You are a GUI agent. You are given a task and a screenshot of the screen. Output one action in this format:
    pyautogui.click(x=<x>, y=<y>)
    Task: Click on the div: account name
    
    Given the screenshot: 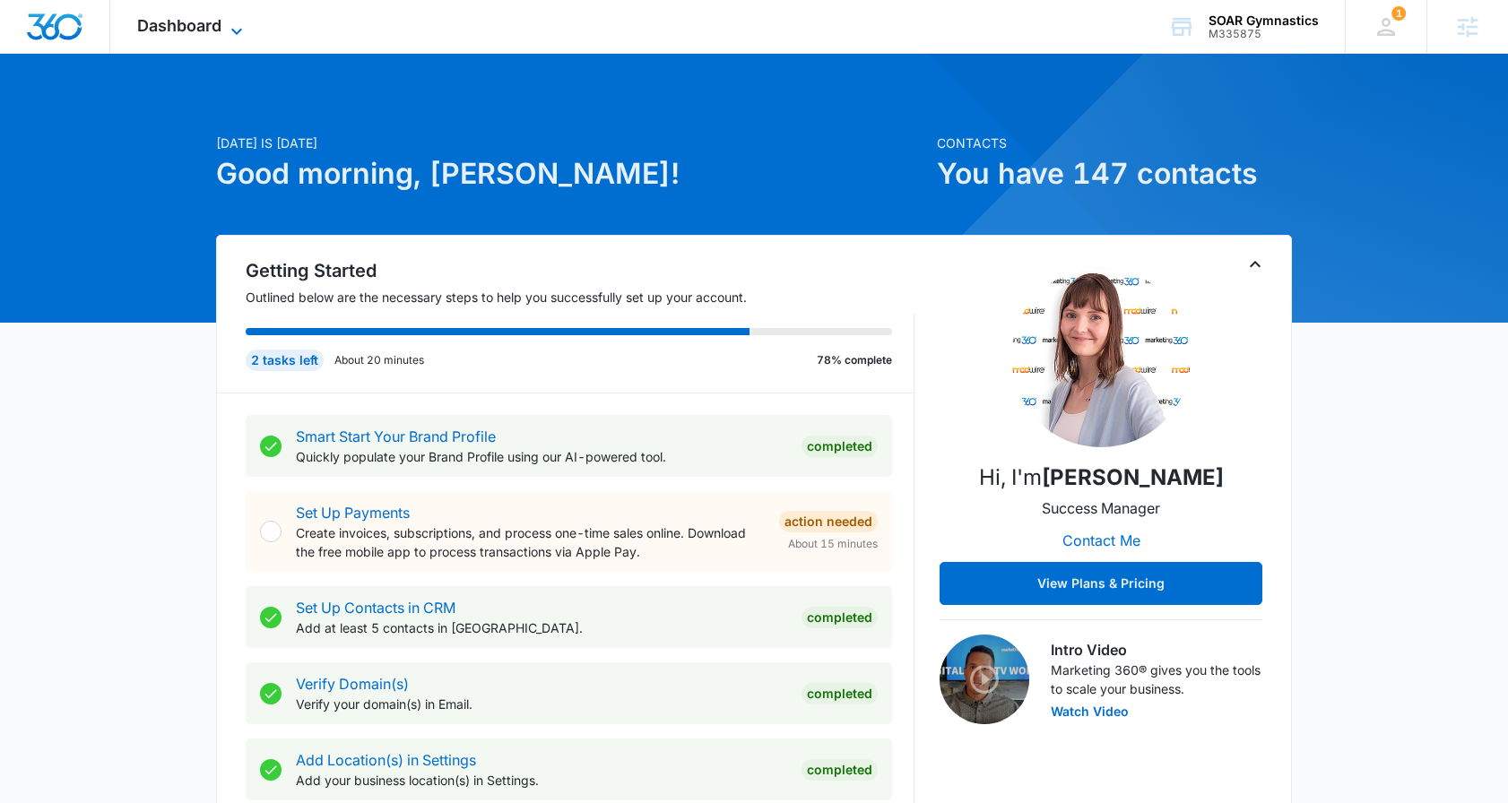 What is the action you would take?
    pyautogui.click(x=1263, y=21)
    